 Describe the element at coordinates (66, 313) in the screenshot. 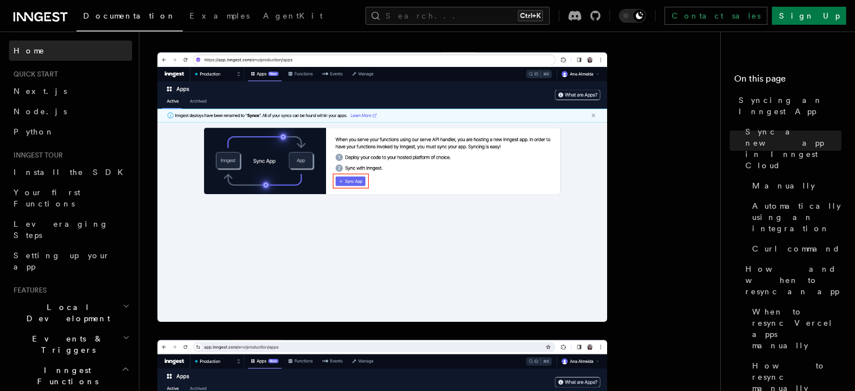

I see `span: Local Development` at that location.